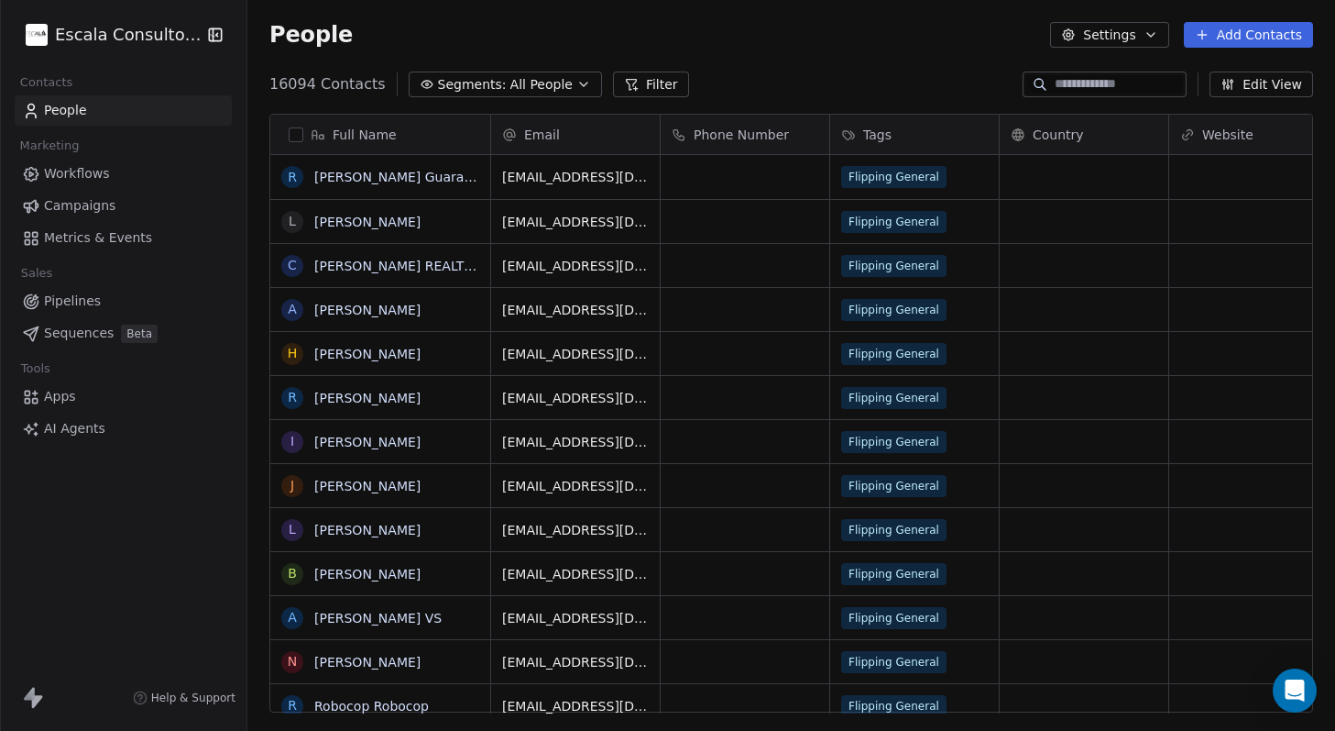  What do you see at coordinates (877, 135) in the screenshot?
I see `span: Tags` at bounding box center [877, 135].